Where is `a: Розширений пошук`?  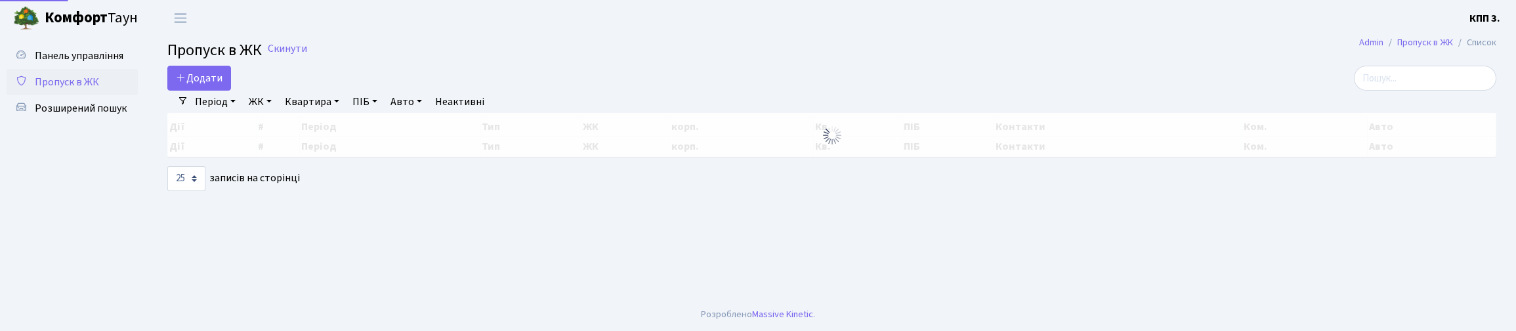
a: Розширений пошук is located at coordinates (72, 108).